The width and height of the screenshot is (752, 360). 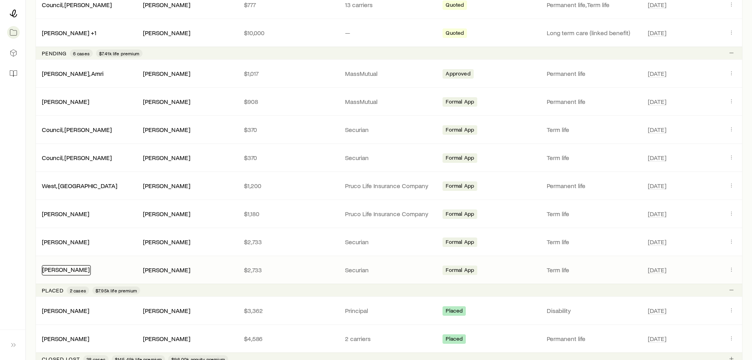 What do you see at coordinates (458, 74) in the screenshot?
I see `span: Approved` at bounding box center [458, 74].